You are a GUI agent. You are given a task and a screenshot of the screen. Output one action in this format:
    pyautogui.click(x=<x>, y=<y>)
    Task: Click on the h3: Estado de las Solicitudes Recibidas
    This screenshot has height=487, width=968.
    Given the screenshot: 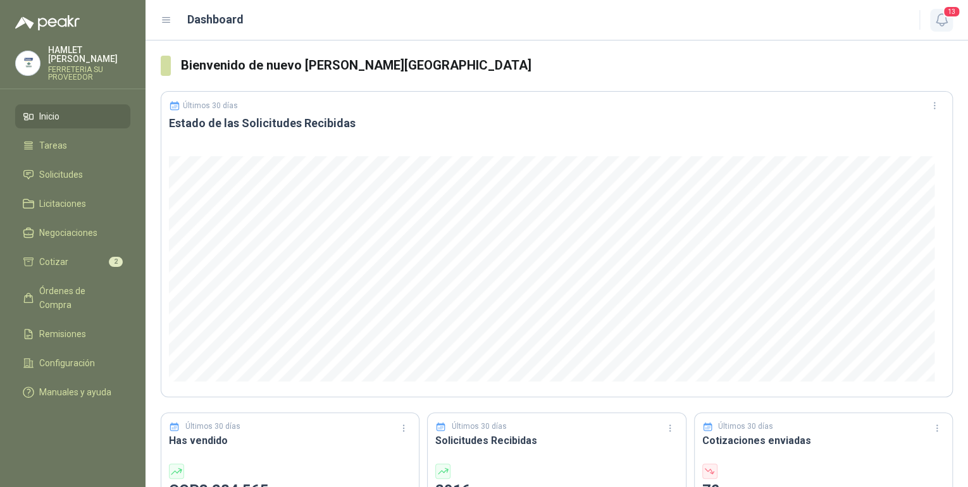 What is the action you would take?
    pyautogui.click(x=557, y=123)
    